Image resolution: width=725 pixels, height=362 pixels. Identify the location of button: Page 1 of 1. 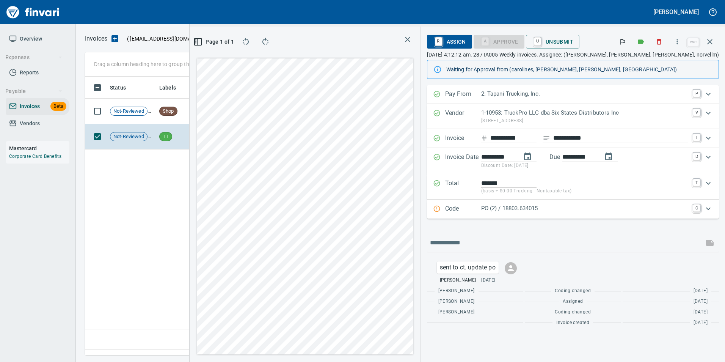
(215, 42).